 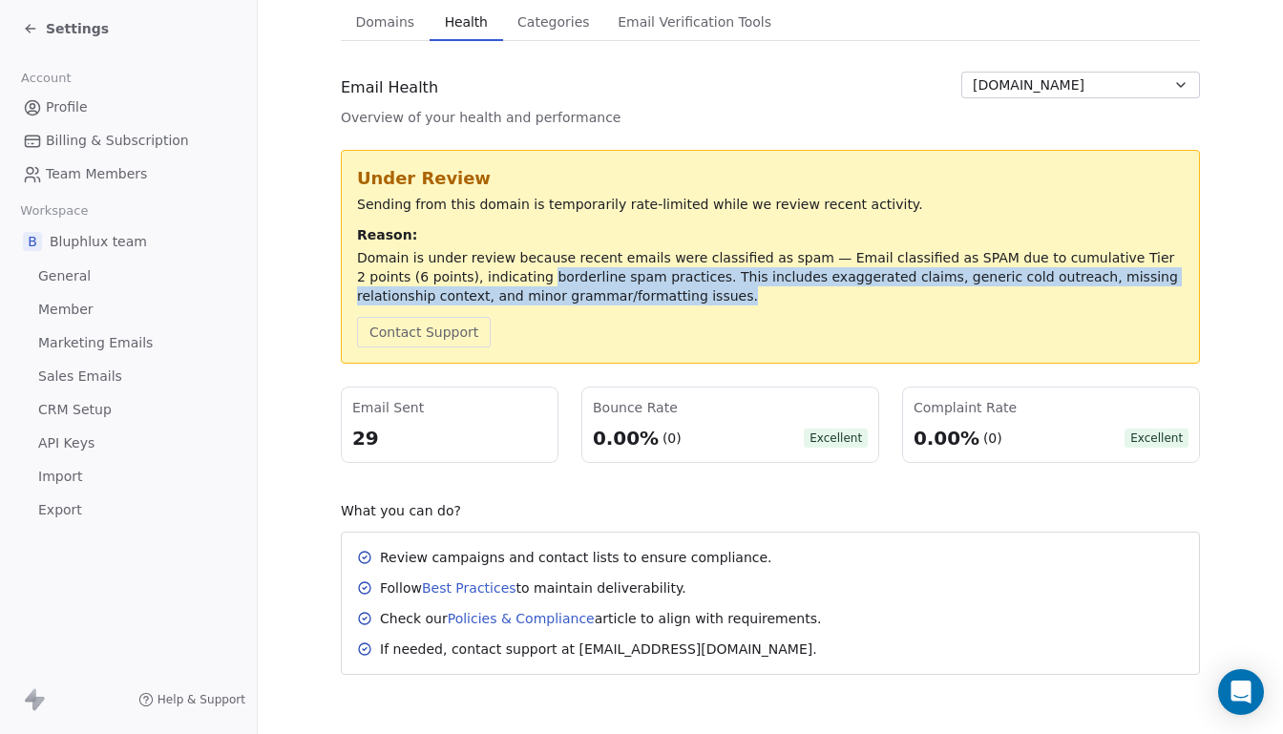 I want to click on span: Billing & Subscription, so click(x=117, y=140).